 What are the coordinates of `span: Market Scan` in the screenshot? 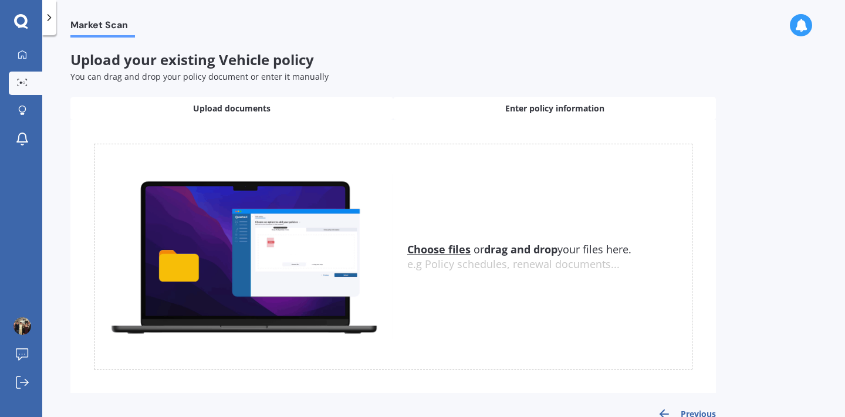 It's located at (103, 27).